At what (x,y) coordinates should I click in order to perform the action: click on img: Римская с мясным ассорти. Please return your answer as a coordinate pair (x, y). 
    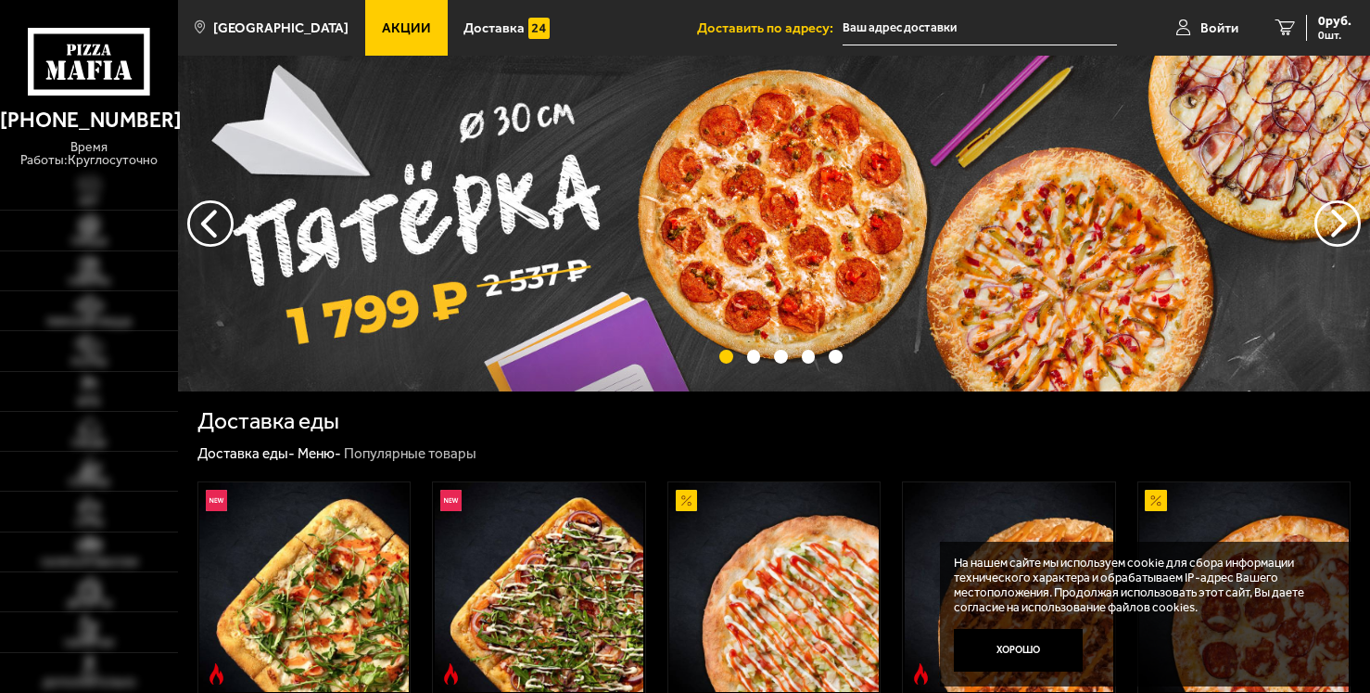
    Looking at the image, I should click on (540, 587).